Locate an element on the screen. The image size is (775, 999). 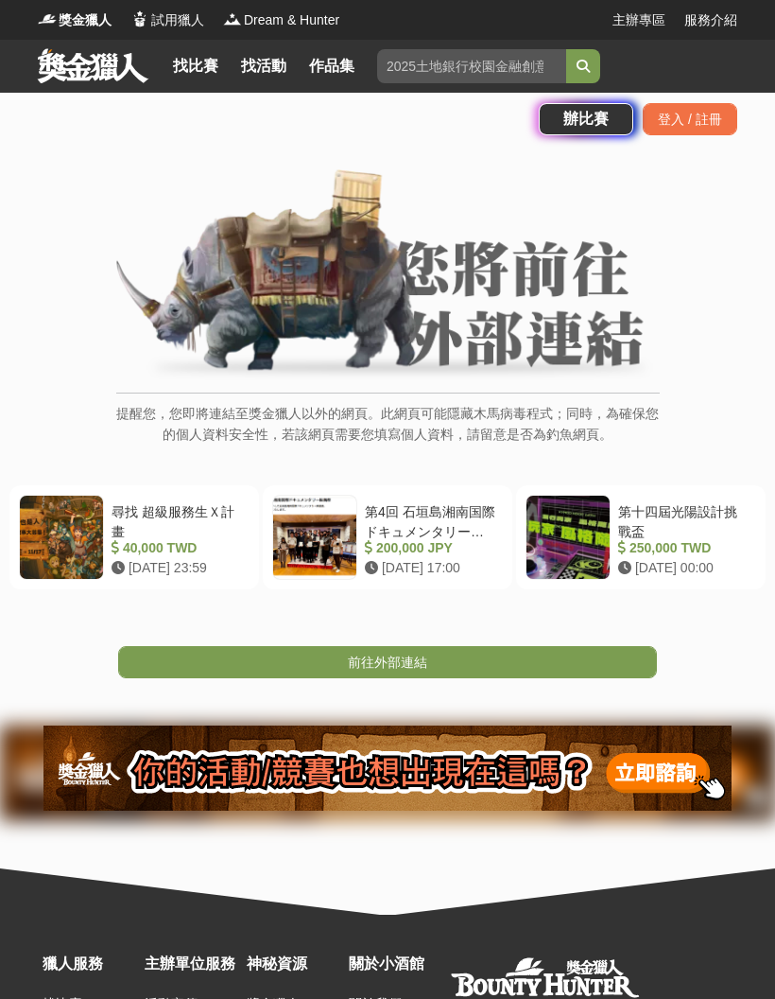
a: 找活動 is located at coordinates (264, 66).